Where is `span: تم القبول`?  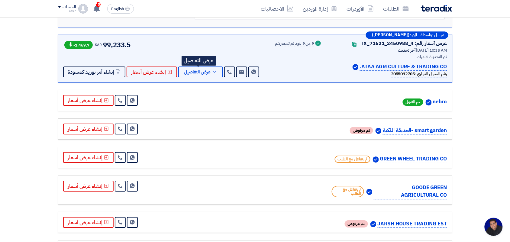 span: تم القبول is located at coordinates (413, 102).